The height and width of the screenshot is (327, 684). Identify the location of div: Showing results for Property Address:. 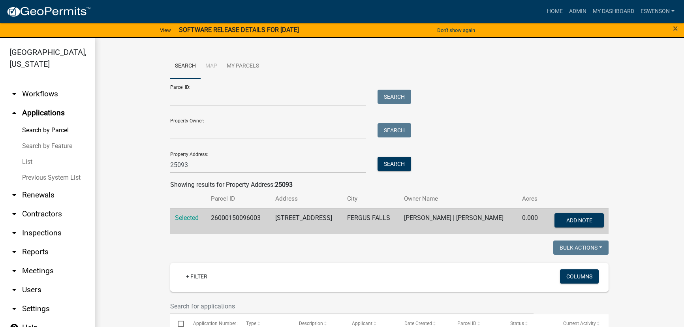
(389, 185).